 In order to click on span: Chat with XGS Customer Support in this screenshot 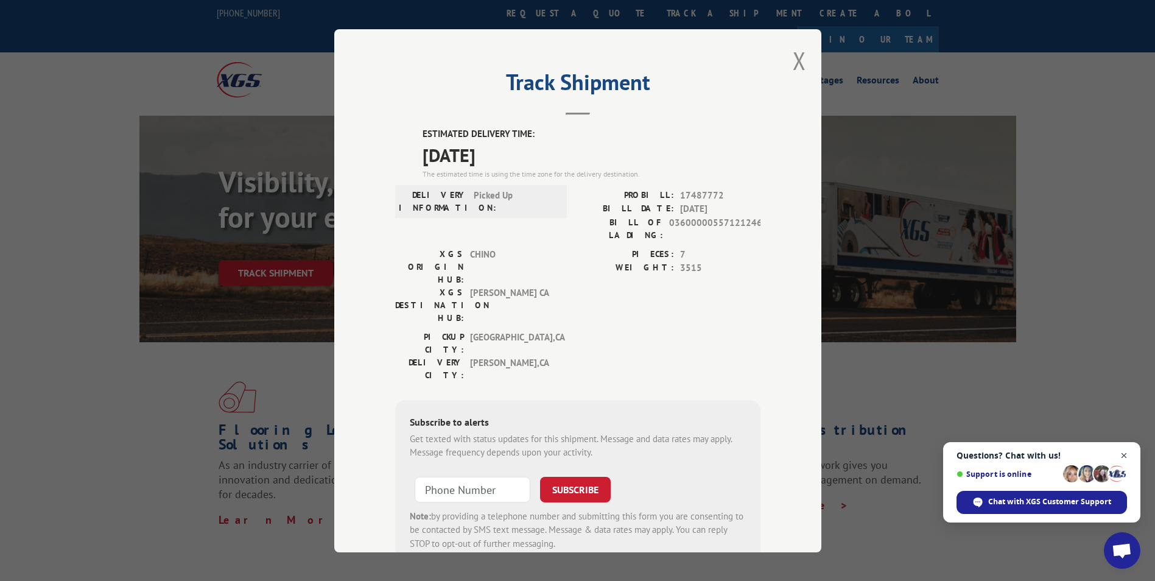, I will do `click(1049, 502)`.